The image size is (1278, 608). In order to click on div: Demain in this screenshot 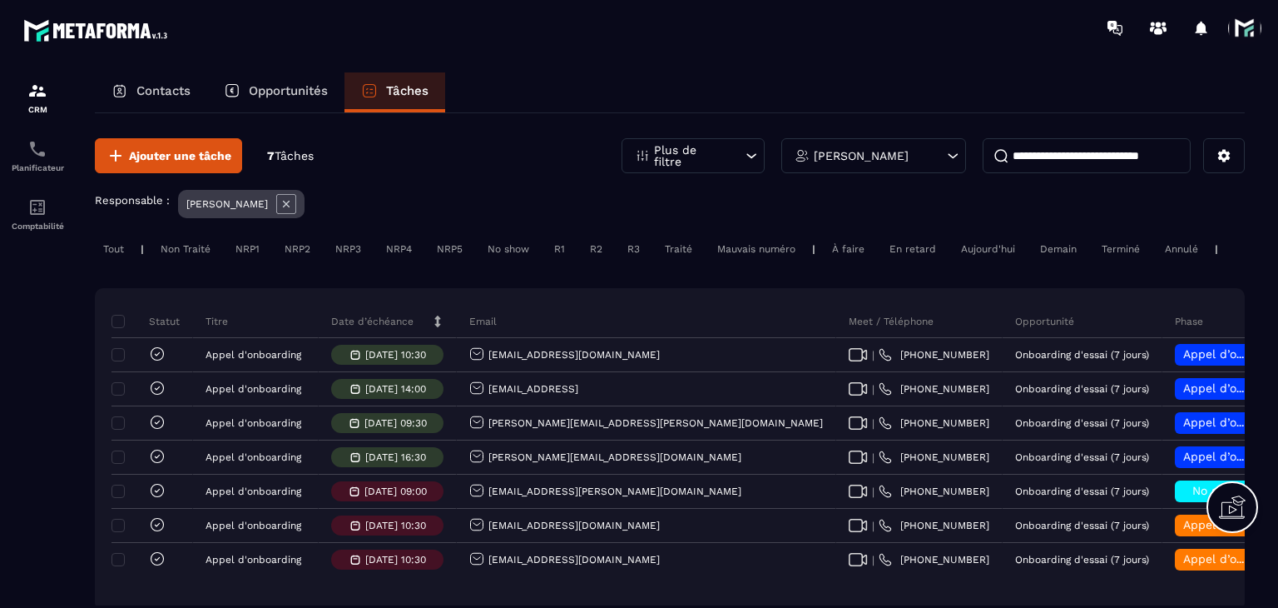, I will do `click(1059, 249)`.